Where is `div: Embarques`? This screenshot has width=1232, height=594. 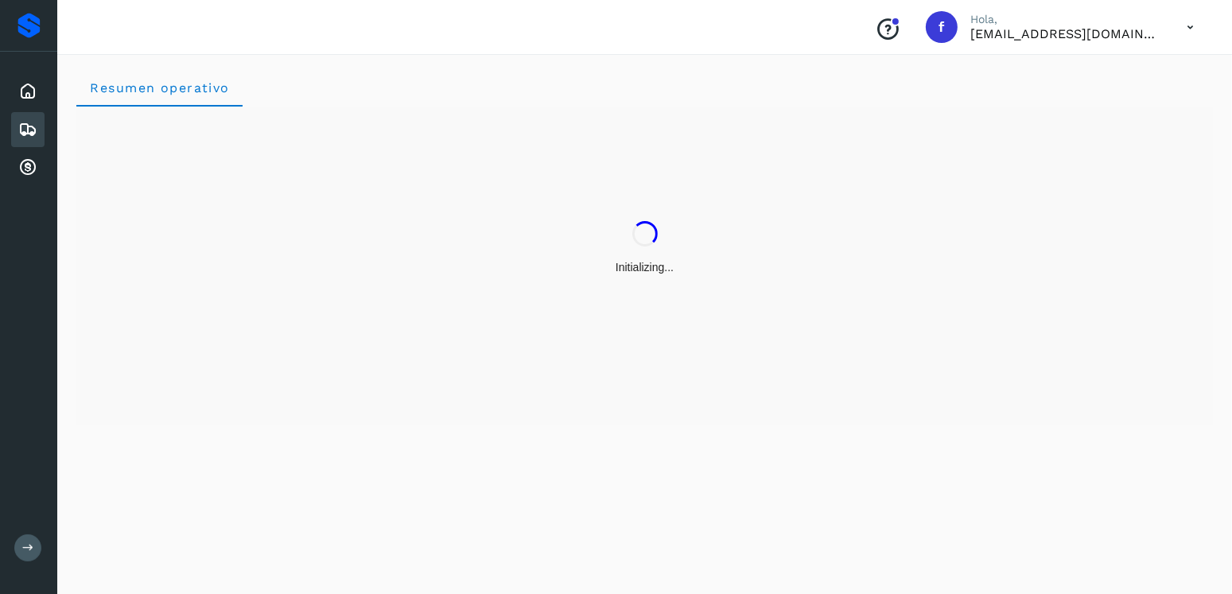 div: Embarques is located at coordinates (28, 130).